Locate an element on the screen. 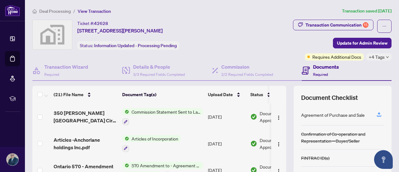 This screenshot has width=399, height=172. span: ellipsis is located at coordinates (385, 26).